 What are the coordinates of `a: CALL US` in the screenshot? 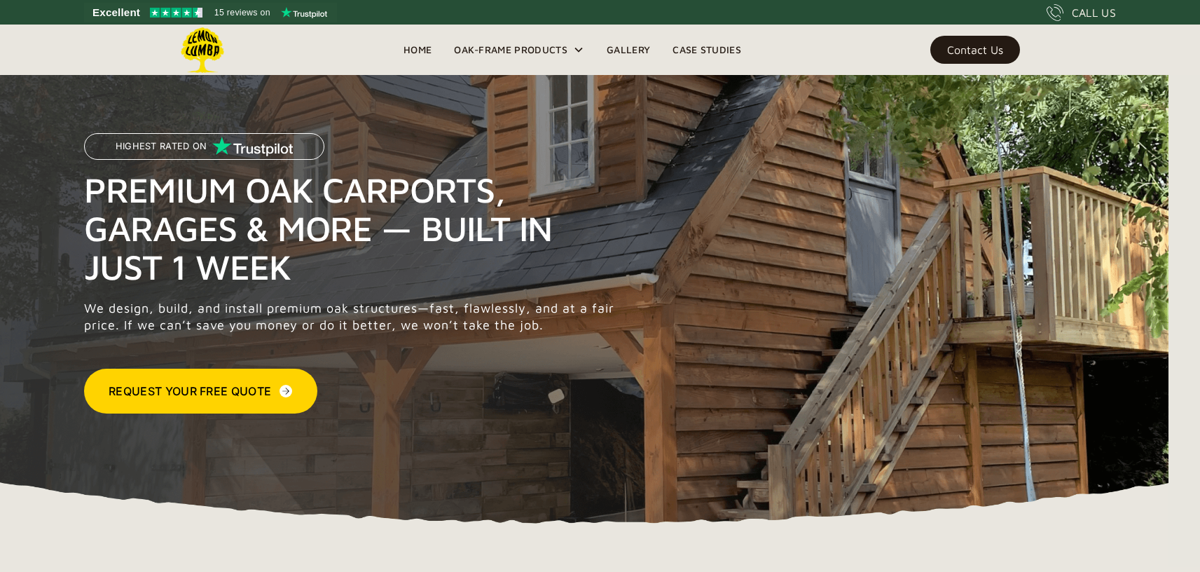 It's located at (1081, 13).